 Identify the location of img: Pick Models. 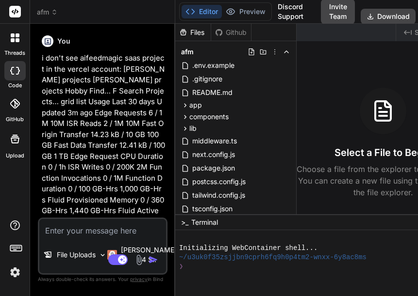
(102, 255).